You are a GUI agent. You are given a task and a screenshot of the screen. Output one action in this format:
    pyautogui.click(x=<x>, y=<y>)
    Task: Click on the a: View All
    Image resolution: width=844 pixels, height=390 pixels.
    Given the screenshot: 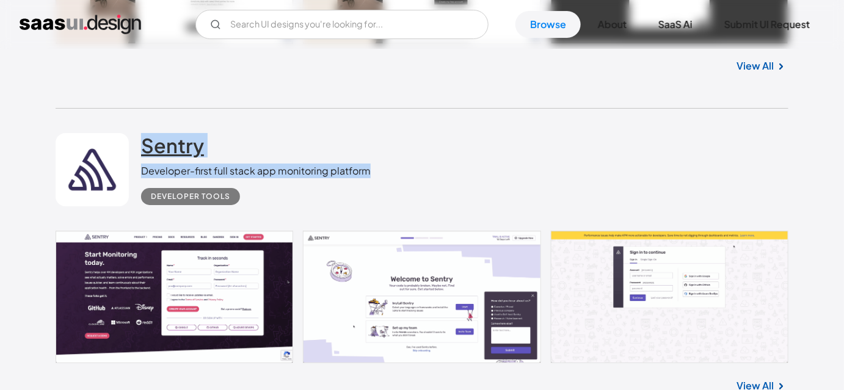 What is the action you would take?
    pyautogui.click(x=755, y=66)
    